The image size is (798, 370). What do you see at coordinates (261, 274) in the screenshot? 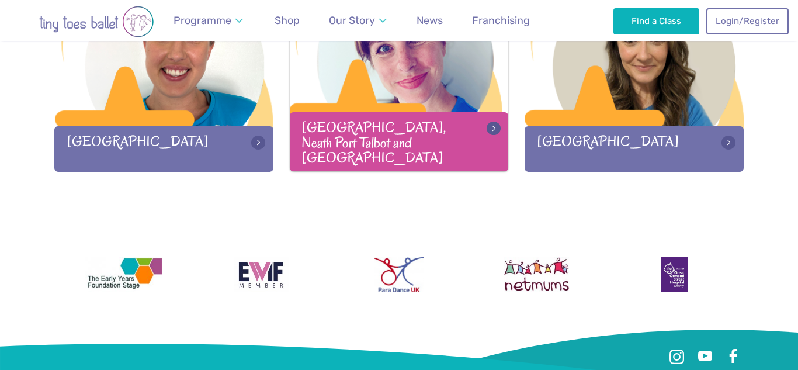
I see `img: Encouraging Women Into Franchising` at bounding box center [261, 274].